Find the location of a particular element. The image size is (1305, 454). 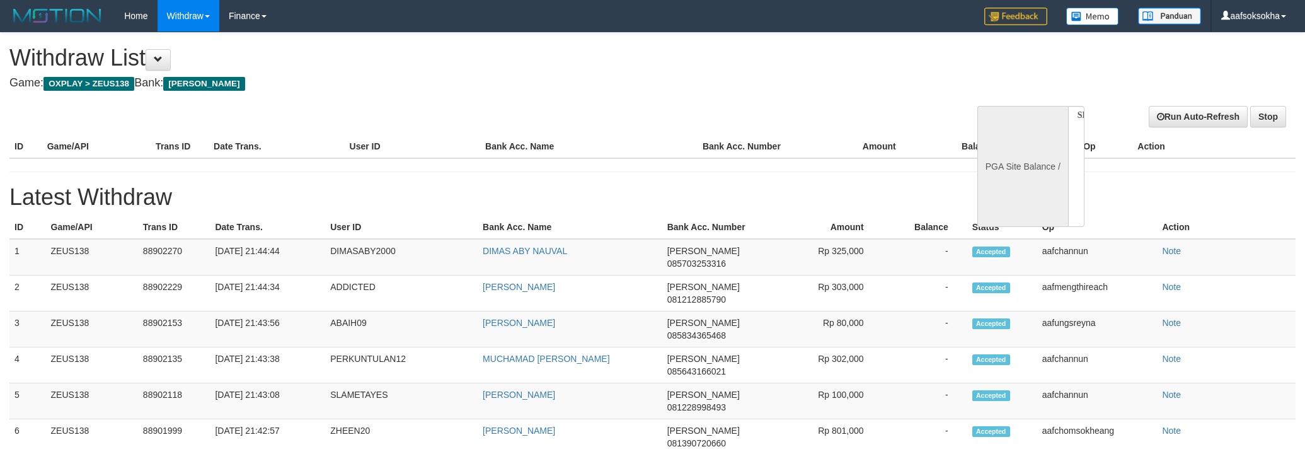

td: ADDICTED is located at coordinates (401, 293).